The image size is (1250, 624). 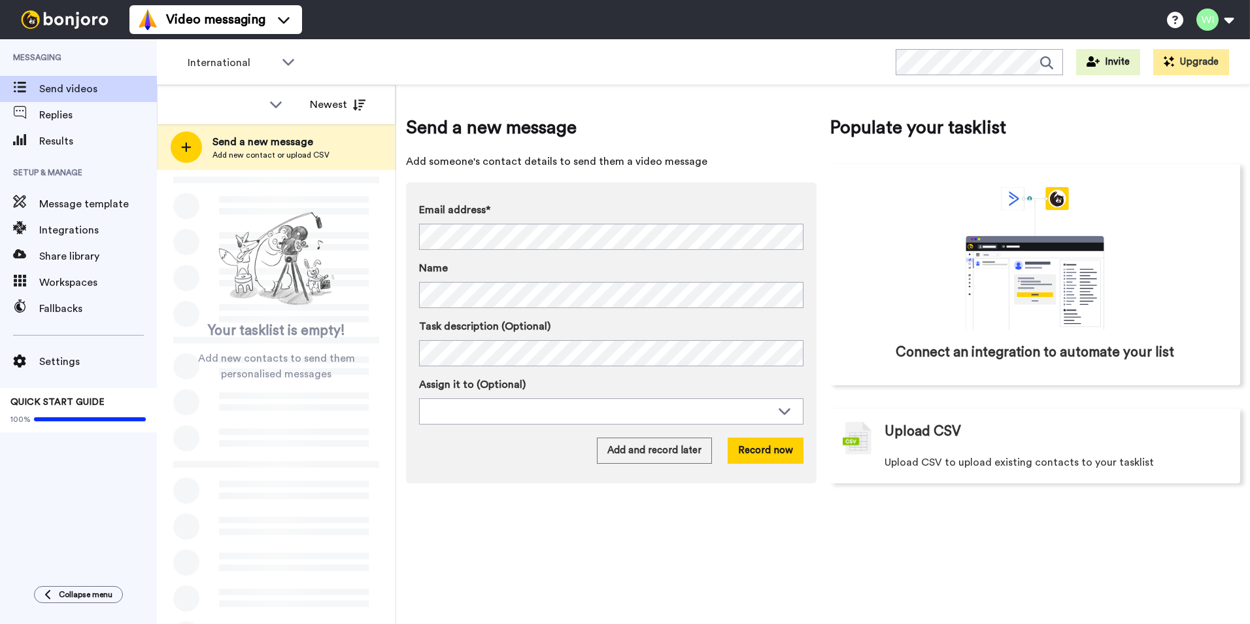 I want to click on span: Video messaging, so click(x=216, y=20).